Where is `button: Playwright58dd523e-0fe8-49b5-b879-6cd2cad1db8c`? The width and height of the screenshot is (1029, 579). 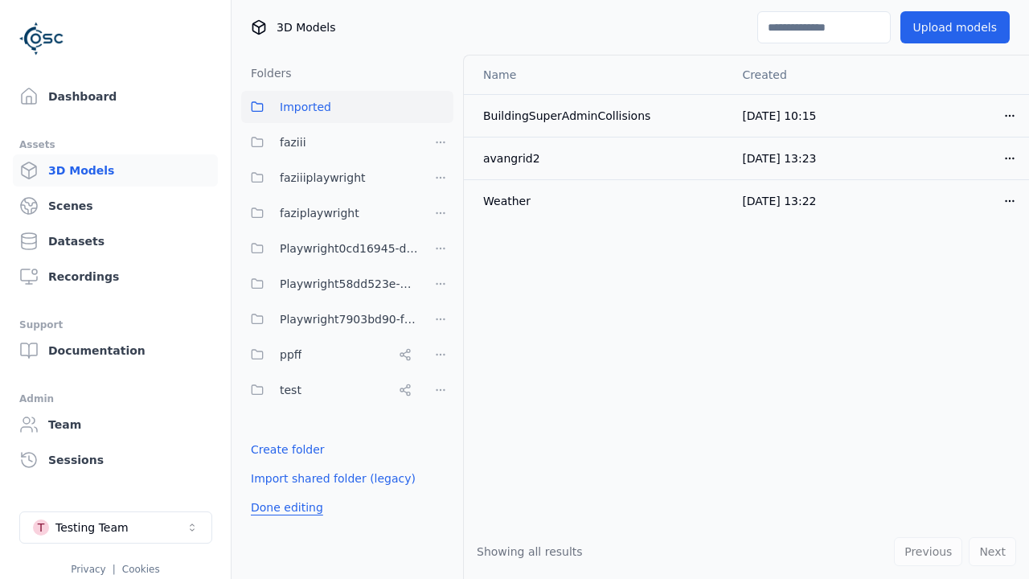
button: Playwright58dd523e-0fe8-49b5-b879-6cd2cad1db8c is located at coordinates (330, 284).